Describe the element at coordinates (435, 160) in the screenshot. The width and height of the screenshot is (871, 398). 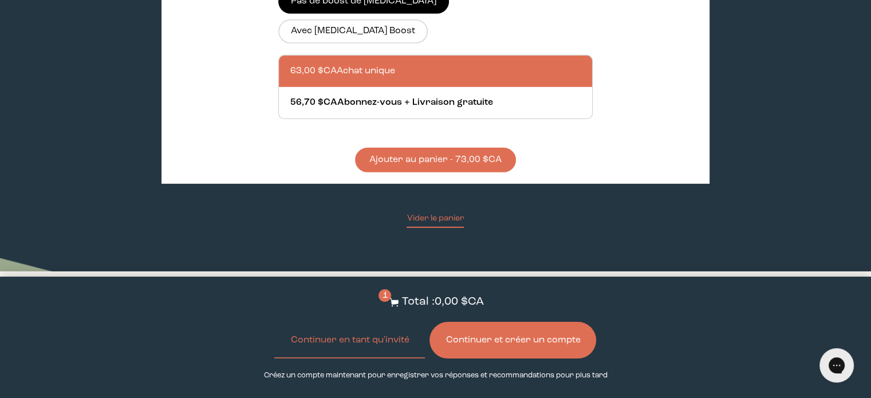
I see `font: Ajouter au panier - 73,00 $CA` at that location.